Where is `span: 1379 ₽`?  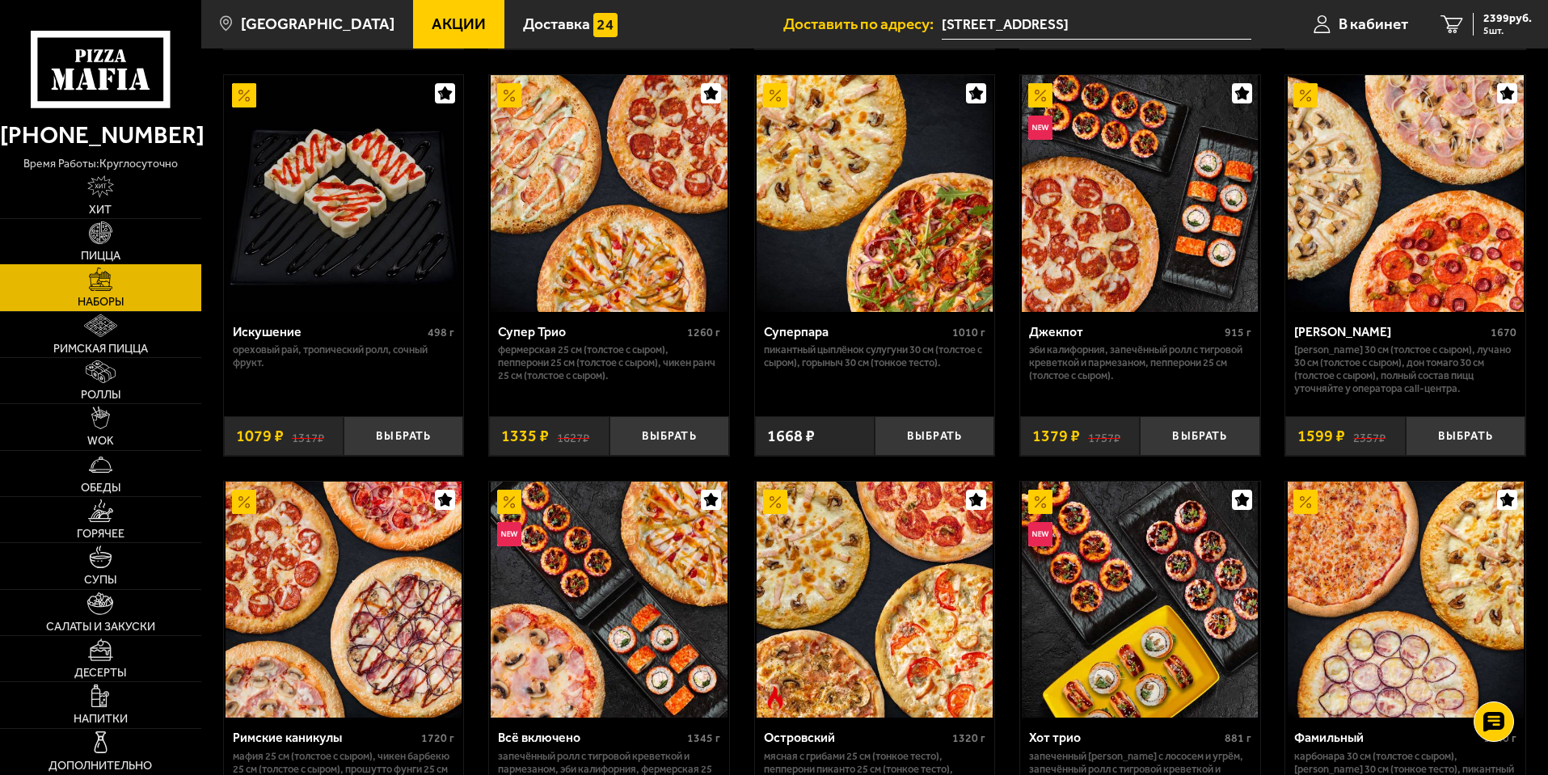 span: 1379 ₽ is located at coordinates (1056, 437).